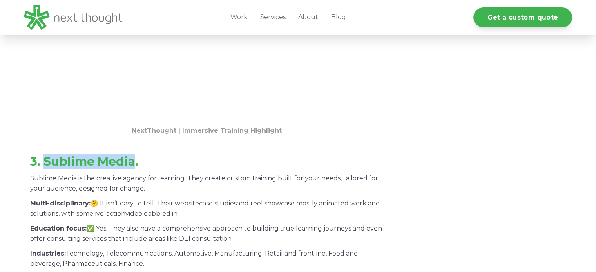 Image resolution: width=596 pixels, height=272 pixels. Describe the element at coordinates (207, 259) in the screenshot. I see `p: Technology, Telecommunications, Automotive, Manufacturing, Retail and frontline, Food and beverag...` at that location.